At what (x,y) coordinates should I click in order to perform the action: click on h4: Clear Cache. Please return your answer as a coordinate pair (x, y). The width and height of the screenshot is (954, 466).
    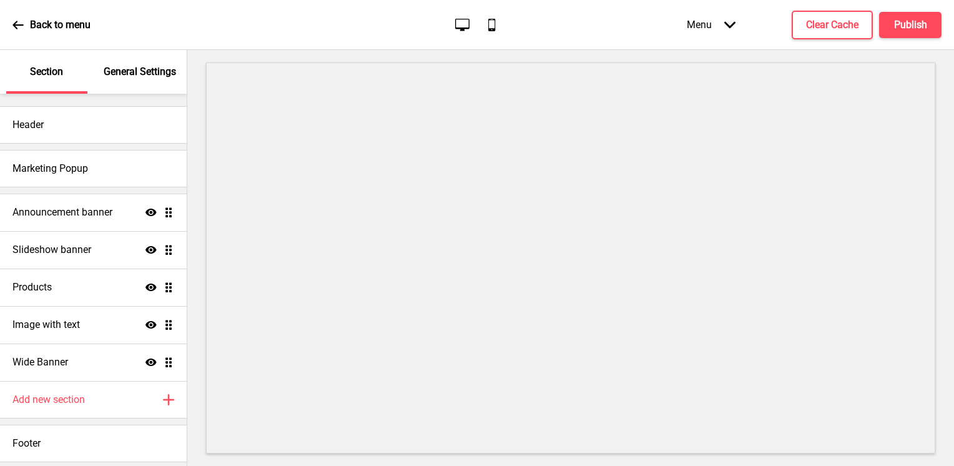
    Looking at the image, I should click on (832, 25).